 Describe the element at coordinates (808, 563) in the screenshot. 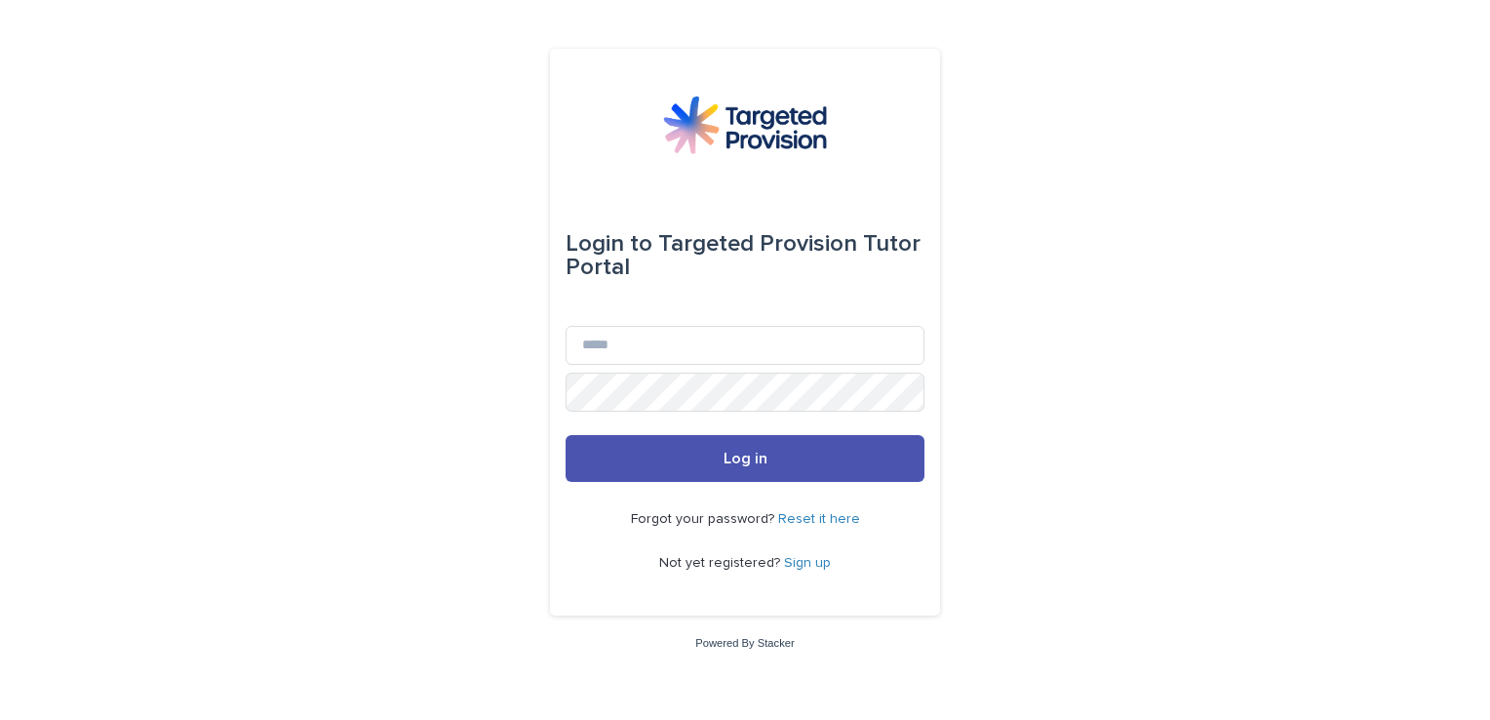

I see `a: Sign up` at that location.